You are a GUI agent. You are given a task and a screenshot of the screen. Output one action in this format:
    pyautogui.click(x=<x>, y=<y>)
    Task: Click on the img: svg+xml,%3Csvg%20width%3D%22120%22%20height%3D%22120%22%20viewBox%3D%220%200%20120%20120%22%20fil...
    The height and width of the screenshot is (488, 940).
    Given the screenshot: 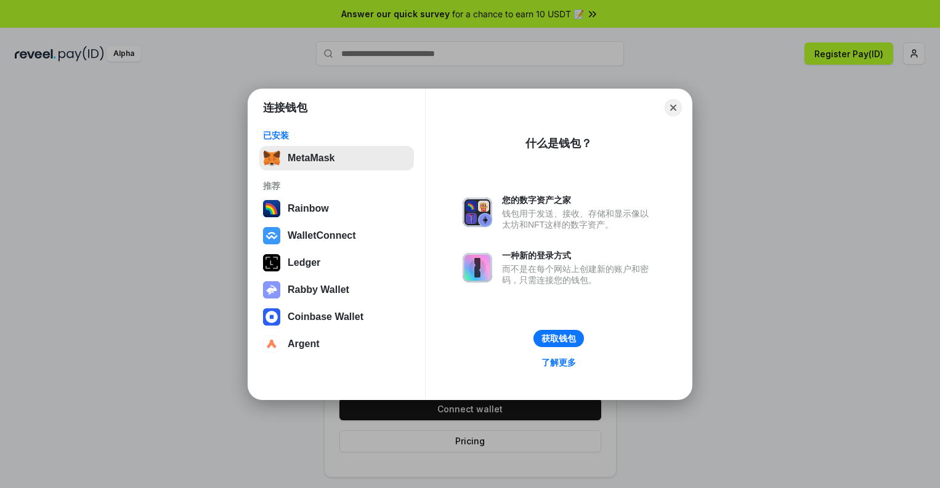 What is the action you would take?
    pyautogui.click(x=272, y=209)
    